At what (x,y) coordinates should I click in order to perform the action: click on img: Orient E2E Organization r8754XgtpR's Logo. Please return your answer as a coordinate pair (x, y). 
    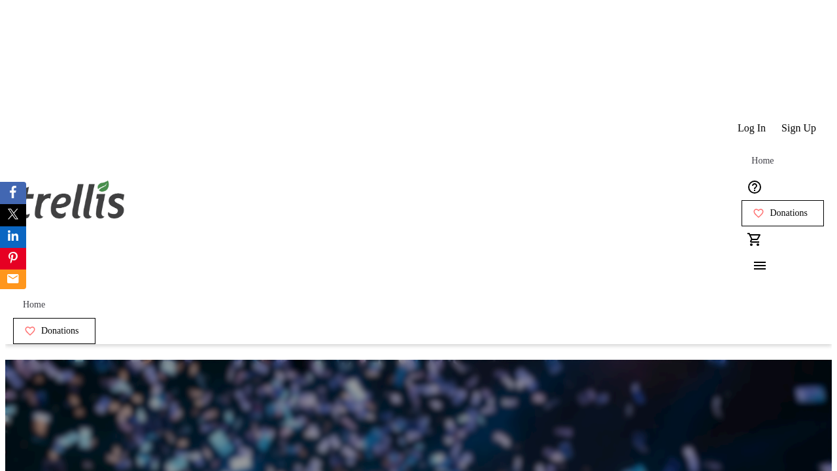
    Looking at the image, I should click on (71, 199).